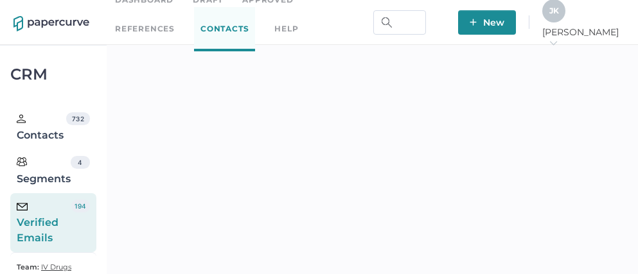  Describe the element at coordinates (80, 206) in the screenshot. I see `div: 194` at that location.